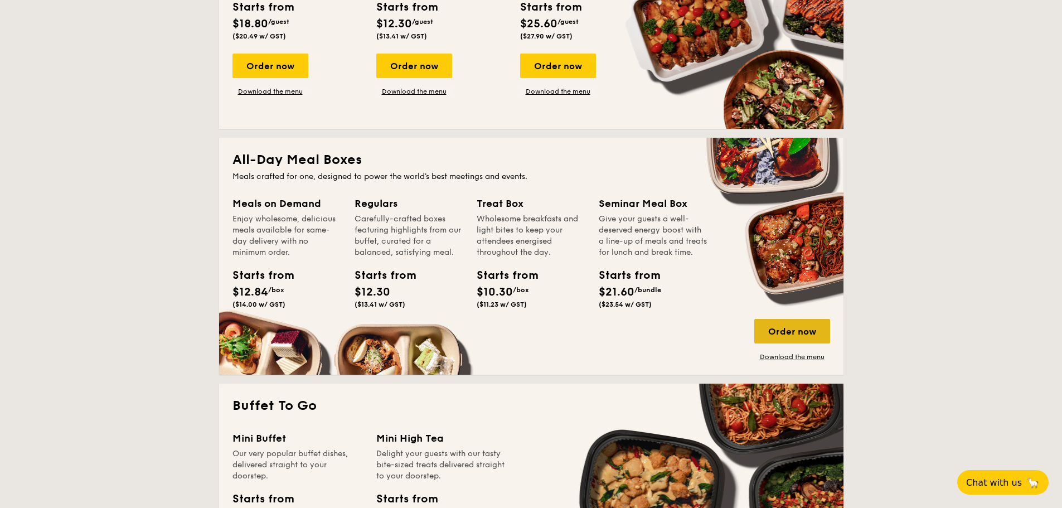 Image resolution: width=1062 pixels, height=508 pixels. What do you see at coordinates (502, 304) in the screenshot?
I see `span: ($11.23 w/ GST)` at bounding box center [502, 304].